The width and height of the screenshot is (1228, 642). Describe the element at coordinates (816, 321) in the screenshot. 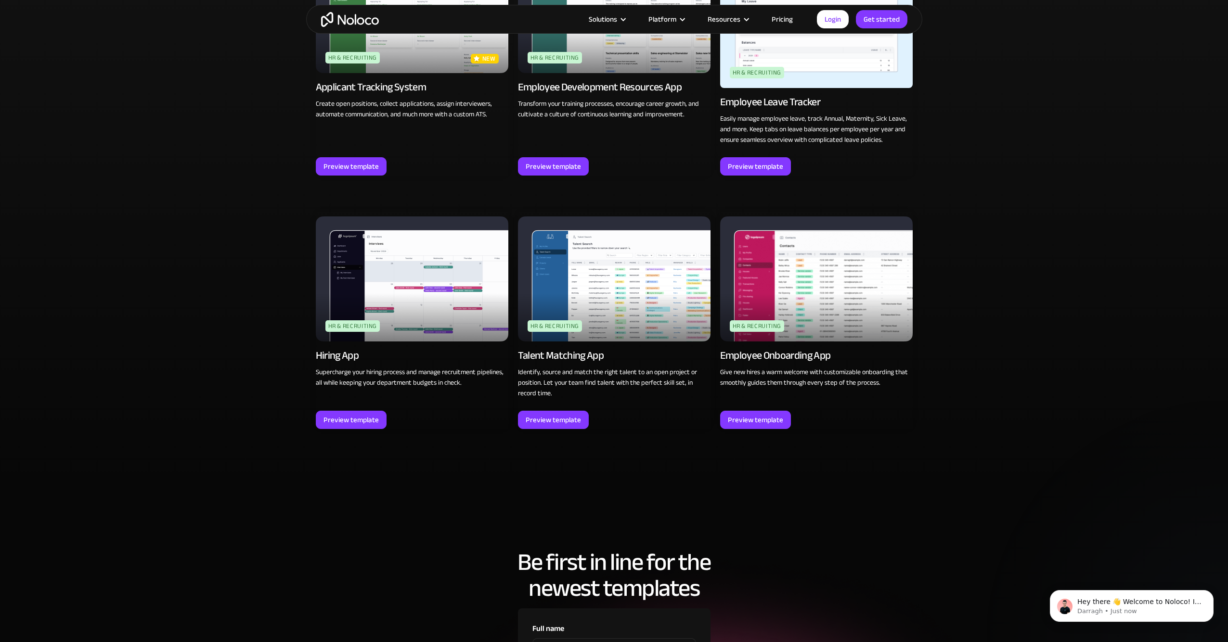

I see `a: HR & RecruitingEmployee Onboarding AppGive new hires a warm welcome with customizable onboarding ...` at that location.